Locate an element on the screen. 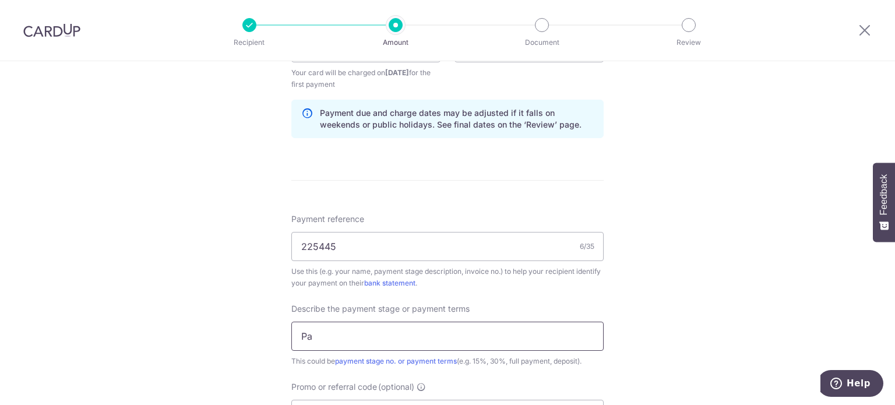 Image resolution: width=895 pixels, height=405 pixels. span: Feedback is located at coordinates (884, 195).